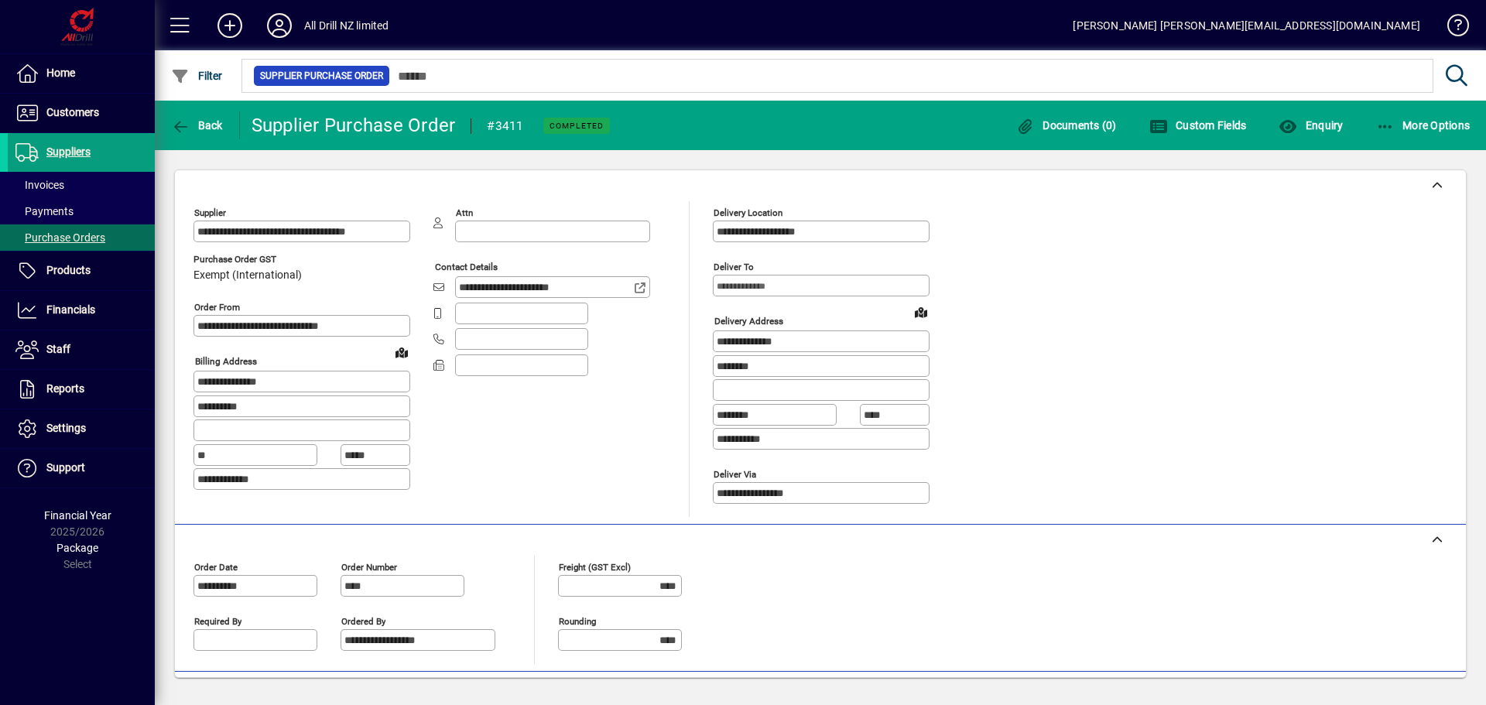 The width and height of the screenshot is (1486, 705). I want to click on a: Payments, so click(81, 211).